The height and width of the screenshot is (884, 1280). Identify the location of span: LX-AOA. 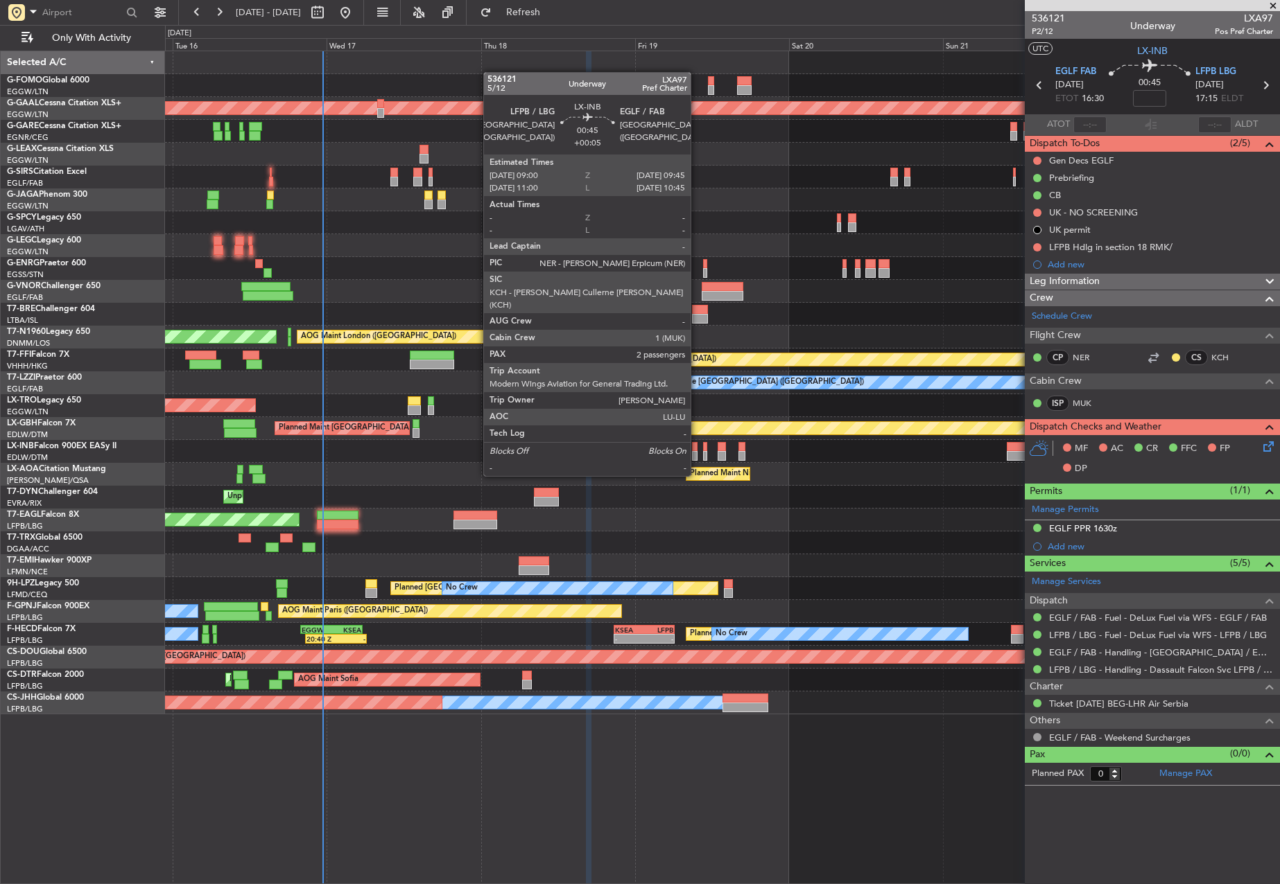
(23, 469).